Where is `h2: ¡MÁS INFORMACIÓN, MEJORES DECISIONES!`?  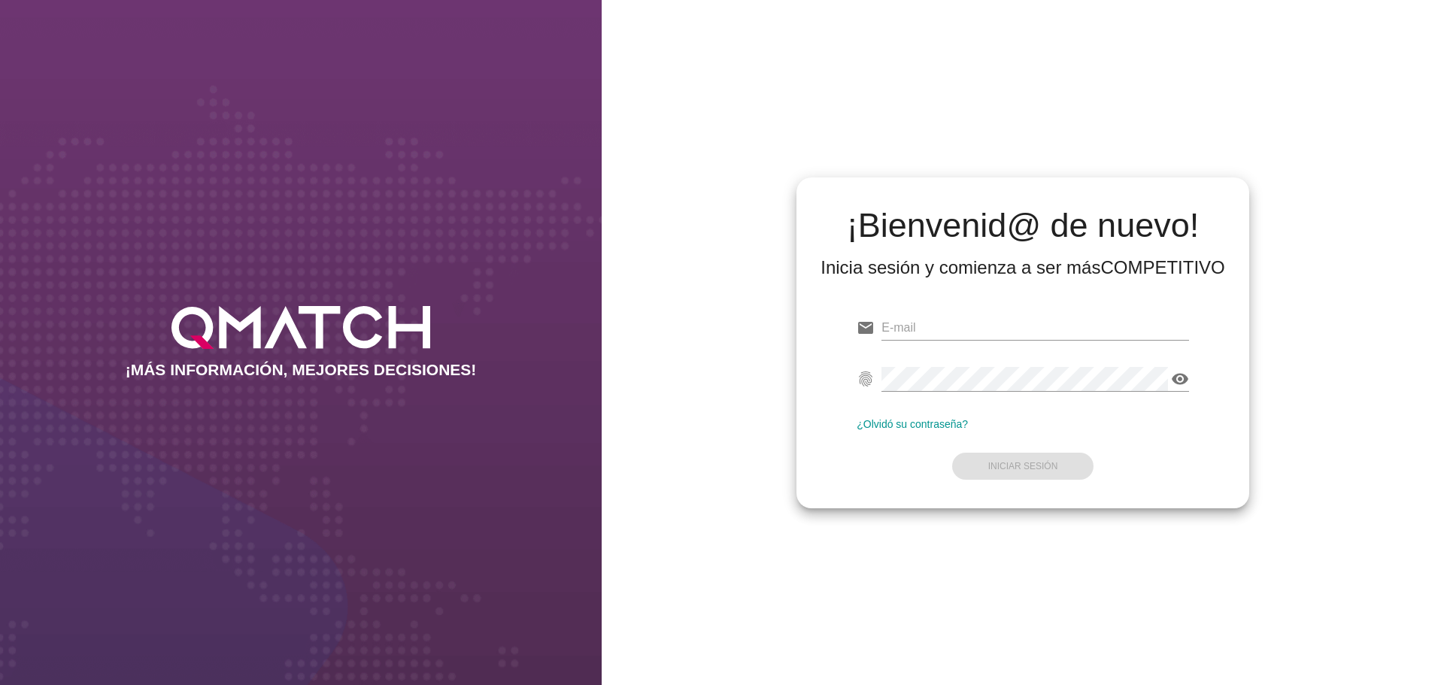
h2: ¡MÁS INFORMACIÓN, MEJORES DECISIONES! is located at coordinates (301, 370).